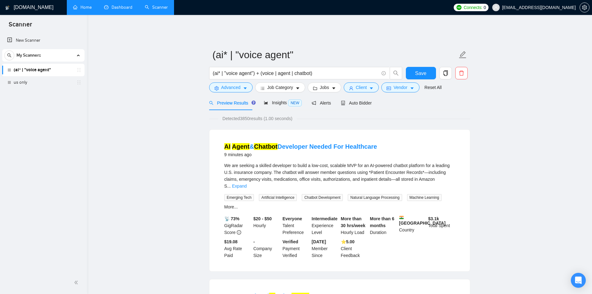  Describe the element at coordinates (413, 225) in the screenshot. I see `div: Country` at that location.